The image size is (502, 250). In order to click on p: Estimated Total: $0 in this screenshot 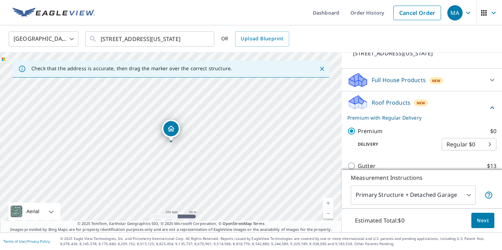, I will do `click(380, 221)`.